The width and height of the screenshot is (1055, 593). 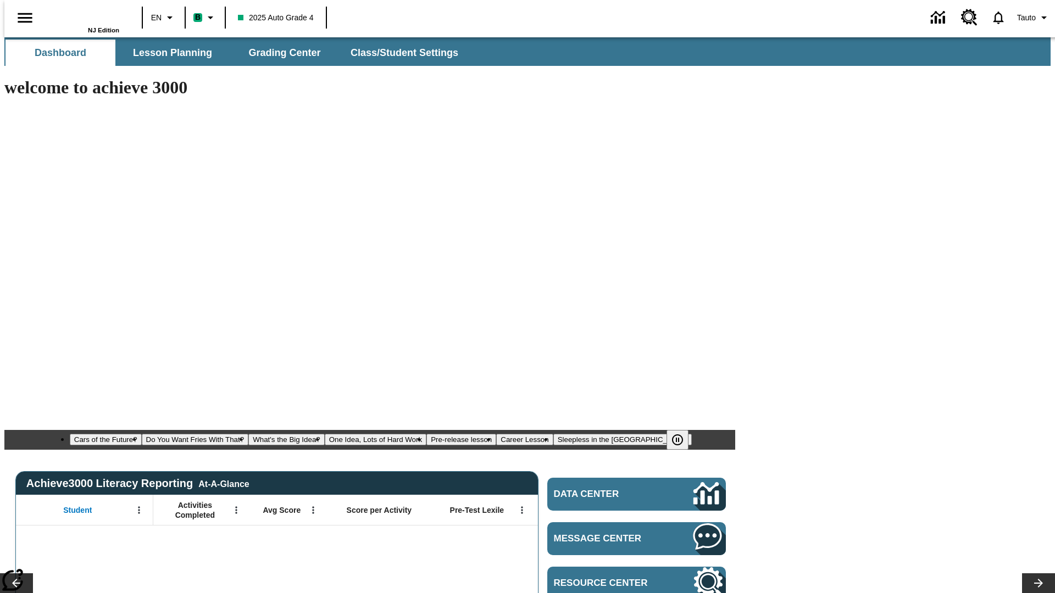 I want to click on button: Open side menu, so click(x=25, y=18).